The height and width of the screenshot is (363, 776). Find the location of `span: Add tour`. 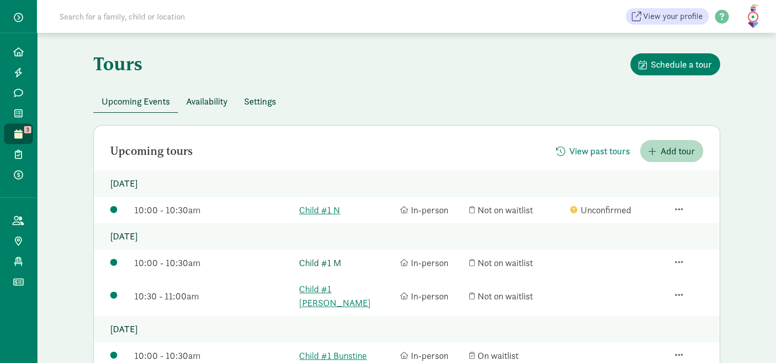

span: Add tour is located at coordinates (678, 151).